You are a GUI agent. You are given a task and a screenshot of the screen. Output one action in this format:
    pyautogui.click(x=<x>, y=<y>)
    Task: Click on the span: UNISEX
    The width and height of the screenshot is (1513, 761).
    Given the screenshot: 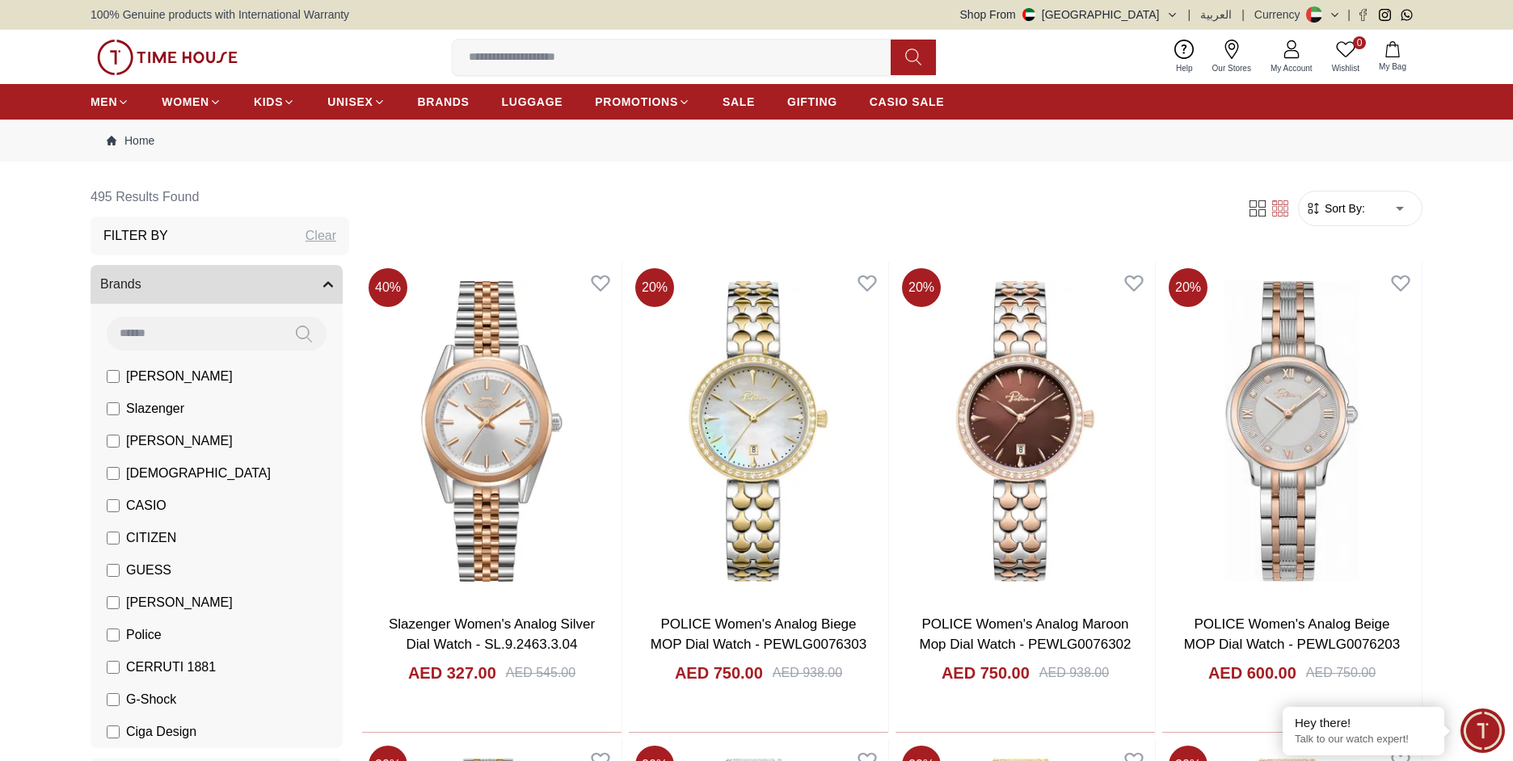 What is the action you would take?
    pyautogui.click(x=350, y=102)
    